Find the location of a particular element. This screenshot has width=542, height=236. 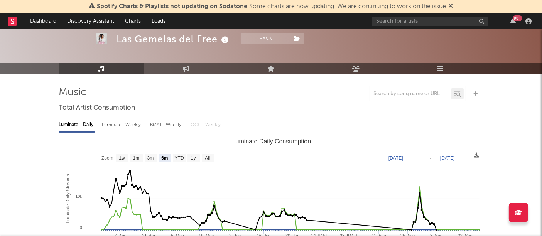

a: Charts is located at coordinates (133, 21).